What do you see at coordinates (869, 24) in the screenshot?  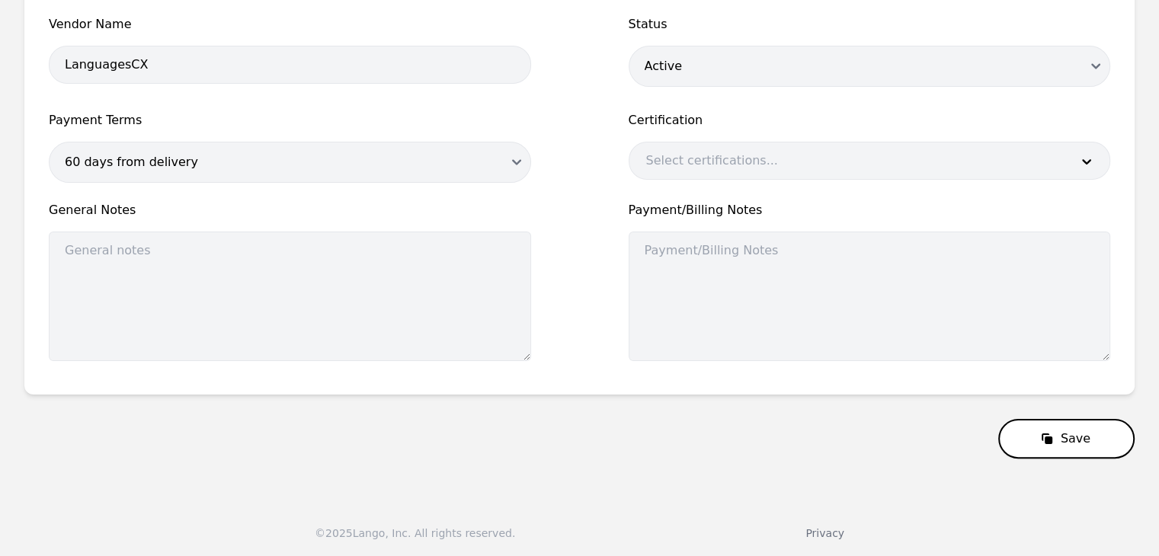 I see `span: Status` at bounding box center [869, 24].